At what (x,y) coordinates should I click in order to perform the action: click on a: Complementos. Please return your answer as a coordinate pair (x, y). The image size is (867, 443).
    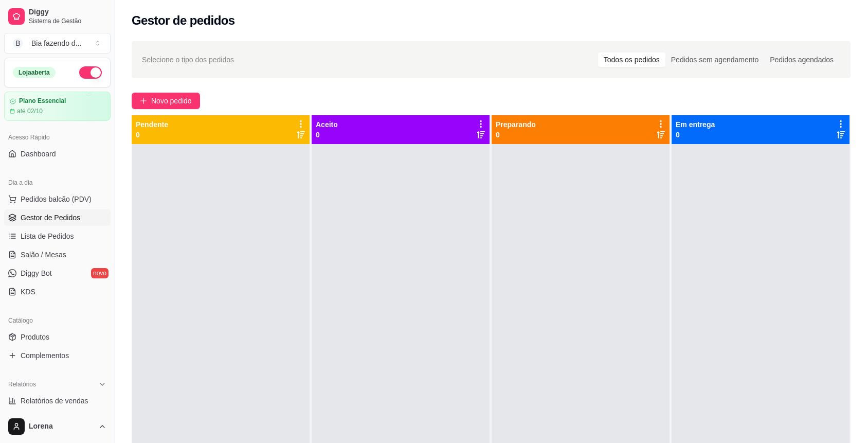
    Looking at the image, I should click on (57, 355).